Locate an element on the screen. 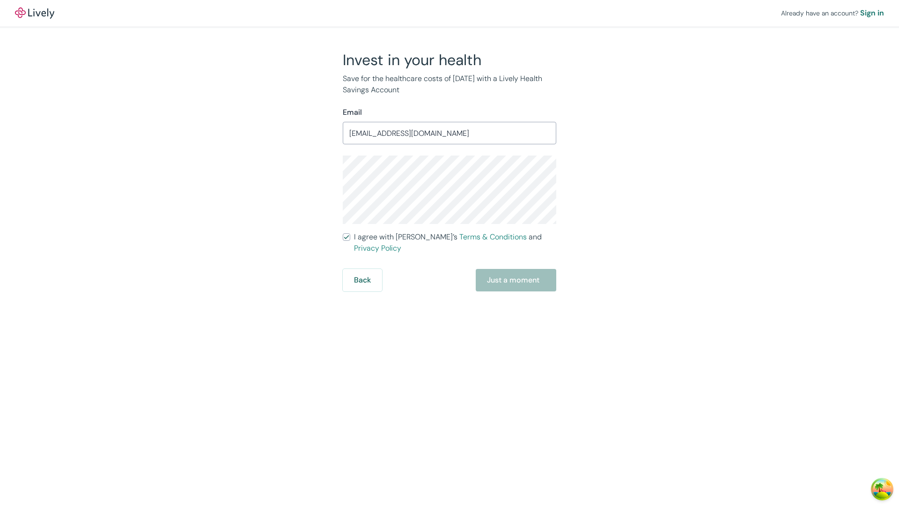  div: Sign in is located at coordinates (872, 13).